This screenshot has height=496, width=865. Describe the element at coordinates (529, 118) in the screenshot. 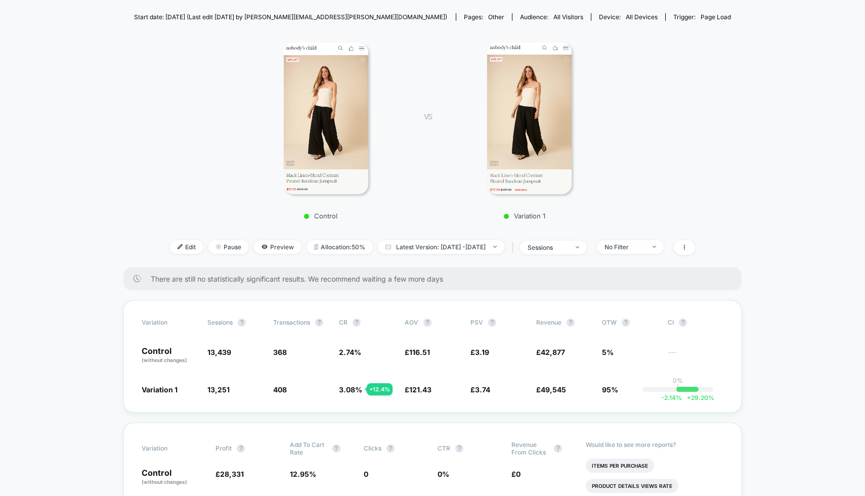

I see `img: Variation 1 main` at that location.